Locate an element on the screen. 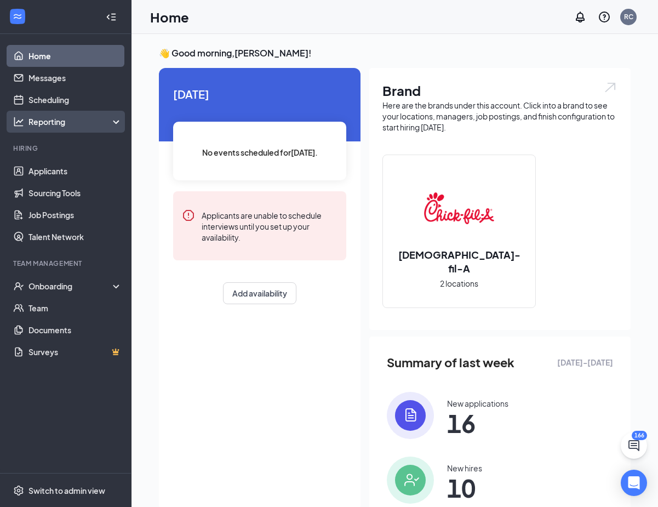  svg: Error is located at coordinates (188, 215).